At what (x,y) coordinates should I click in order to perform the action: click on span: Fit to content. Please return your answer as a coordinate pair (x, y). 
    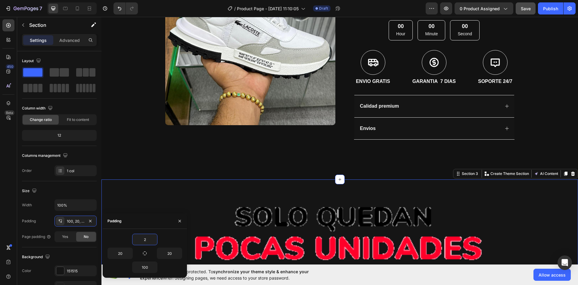
    Looking at the image, I should click on (78, 120).